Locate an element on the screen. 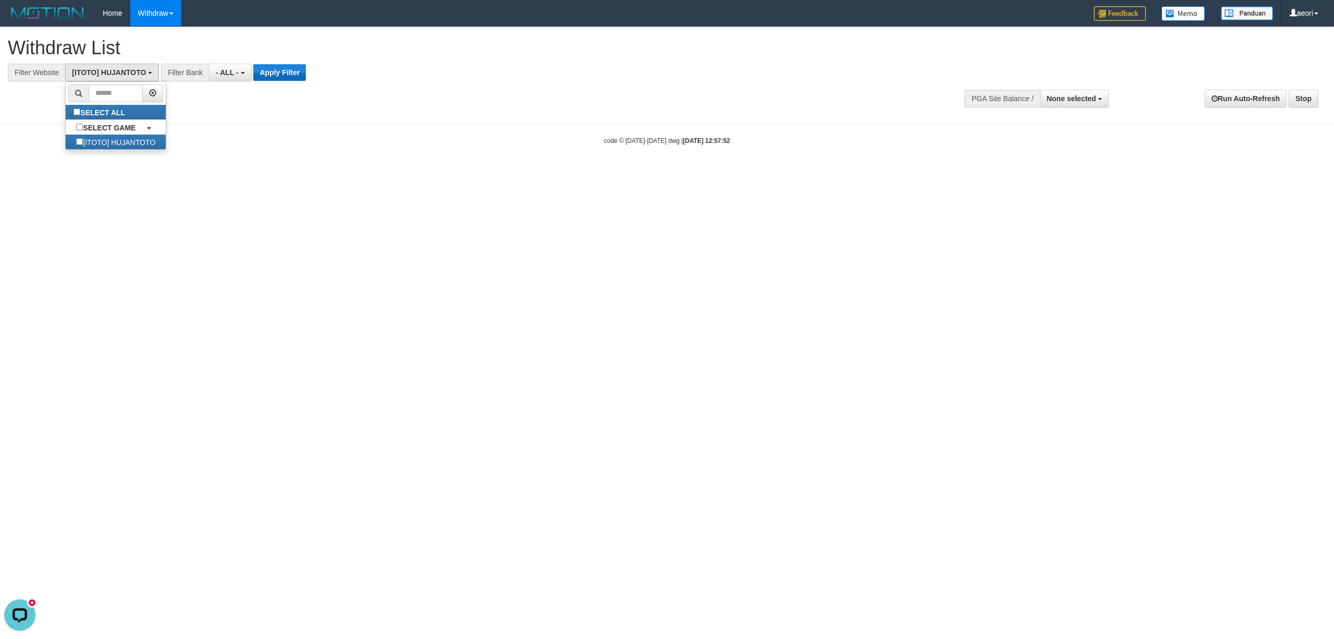 Image resolution: width=1334 pixels, height=639 pixels. button: - ALL - is located at coordinates (230, 72).